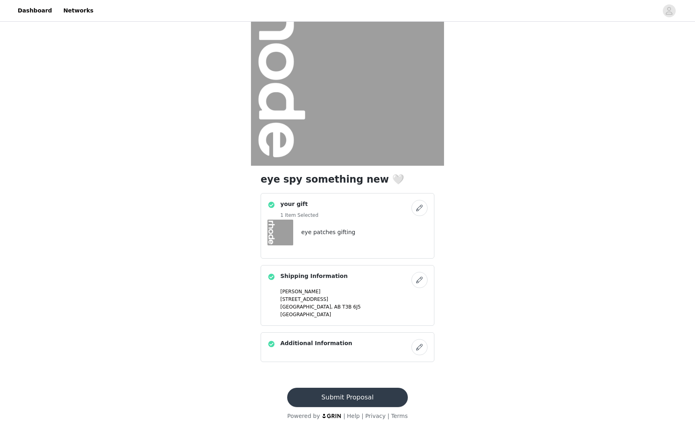 This screenshot has height=430, width=695. Describe the element at coordinates (348, 347) in the screenshot. I see `div: Additional Information` at that location.